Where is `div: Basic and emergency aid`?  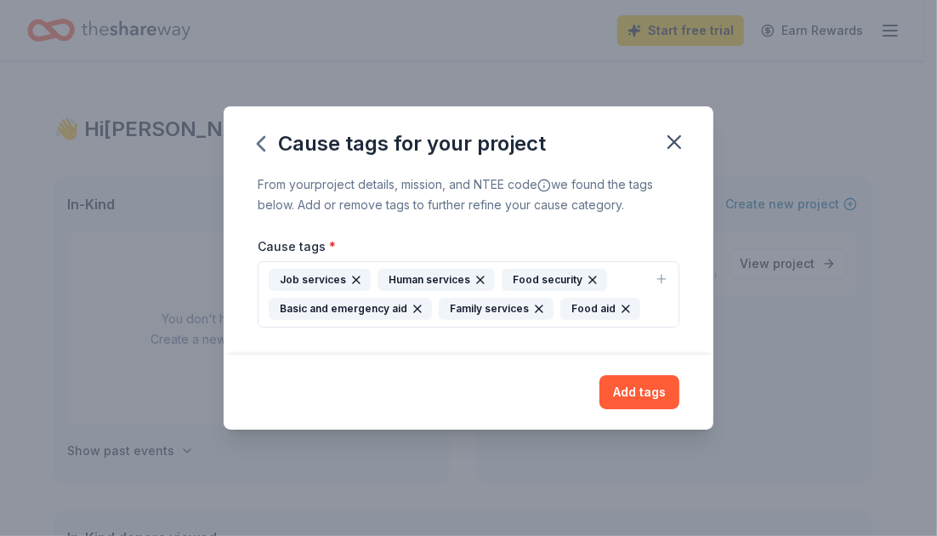 div: Basic and emergency aid is located at coordinates (350, 309).